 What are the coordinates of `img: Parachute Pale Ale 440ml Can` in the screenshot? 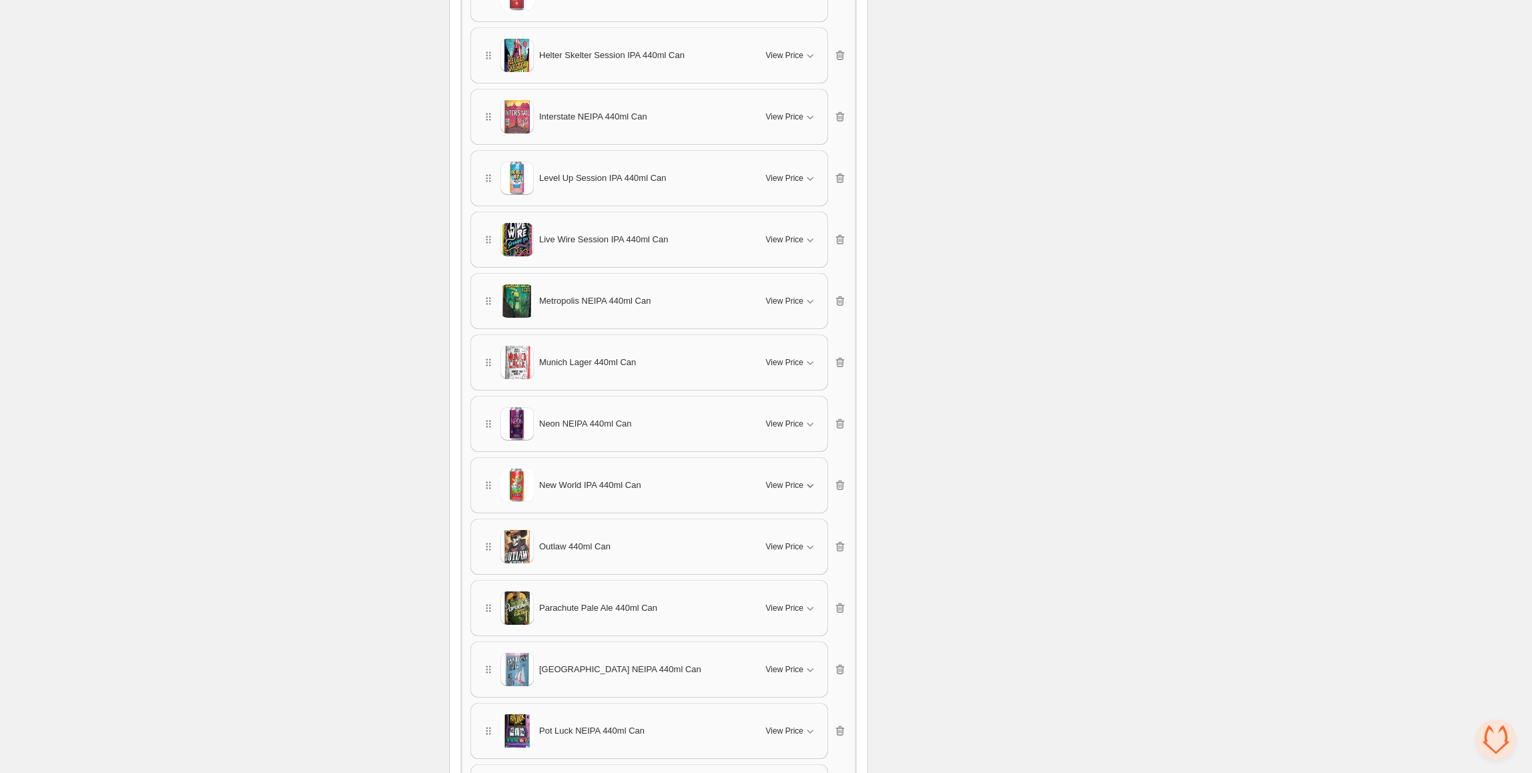 It's located at (517, 607).